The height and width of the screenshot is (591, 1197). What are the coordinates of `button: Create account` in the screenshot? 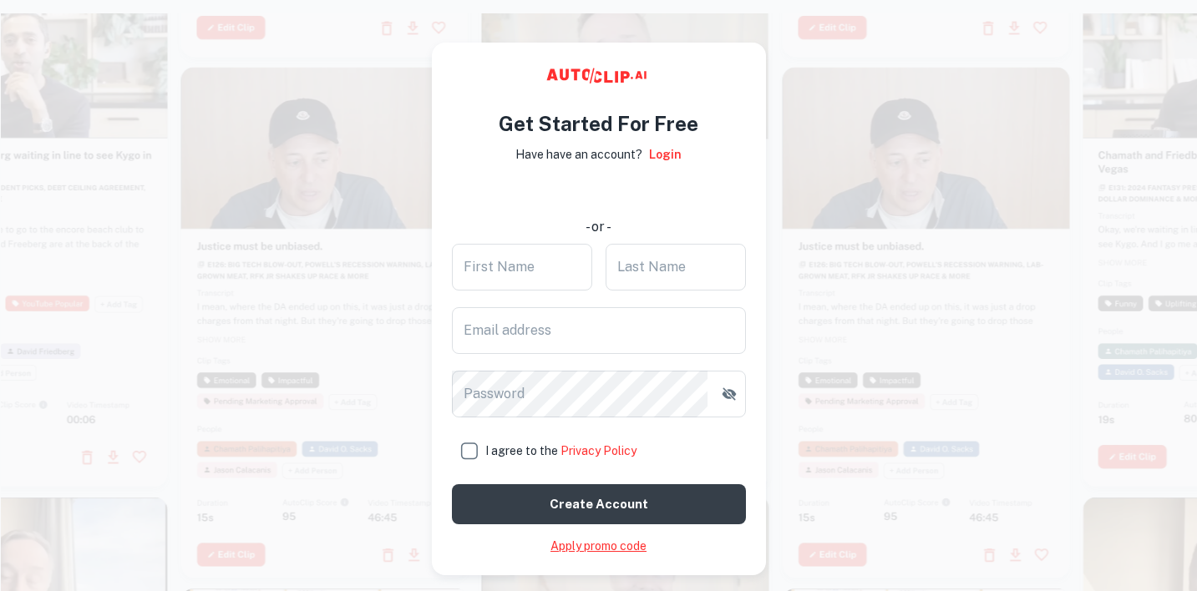 It's located at (599, 504).